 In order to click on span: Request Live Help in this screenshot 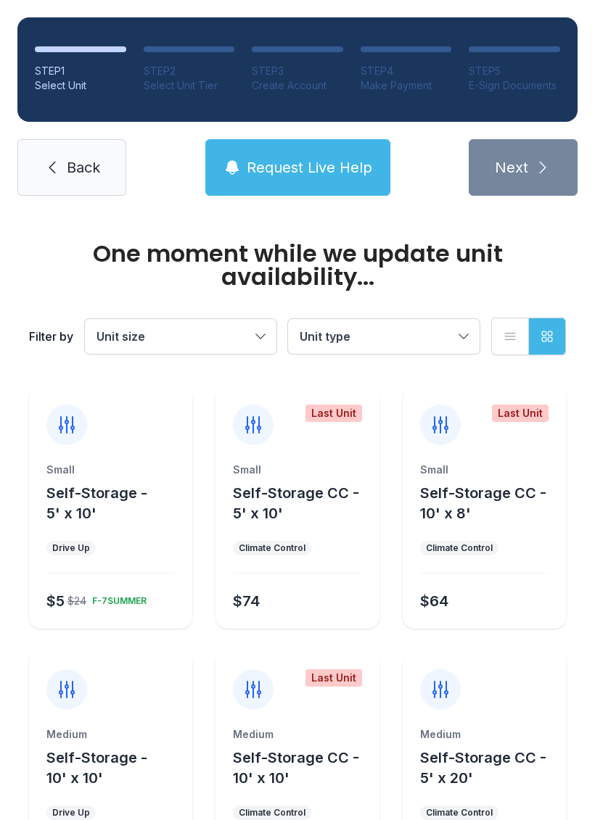, I will do `click(309, 168)`.